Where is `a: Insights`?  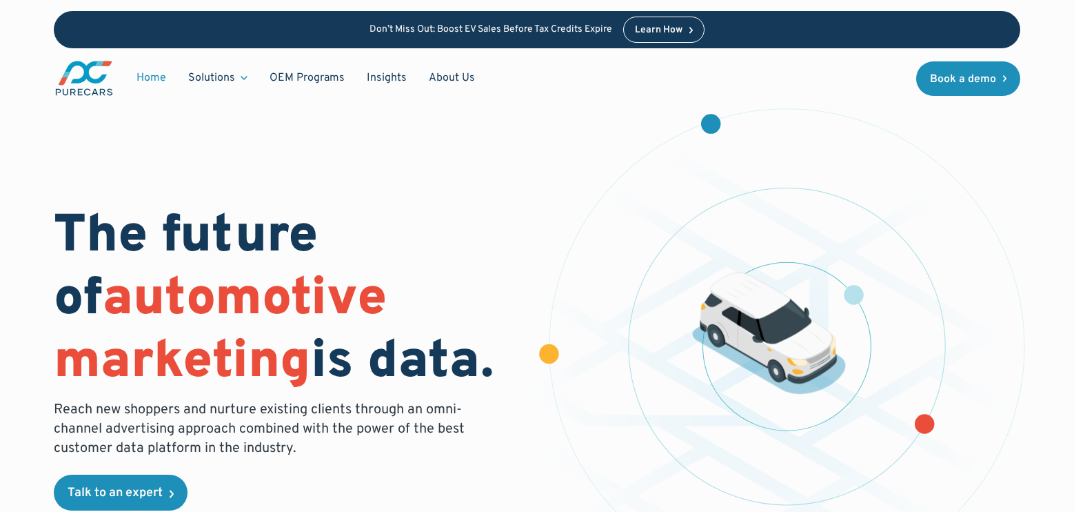
a: Insights is located at coordinates (387, 78).